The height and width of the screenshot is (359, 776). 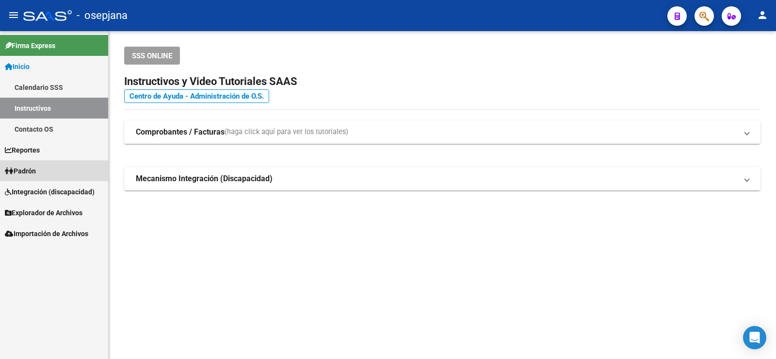 What do you see at coordinates (47, 233) in the screenshot?
I see `span: Importación de Archivos` at bounding box center [47, 233].